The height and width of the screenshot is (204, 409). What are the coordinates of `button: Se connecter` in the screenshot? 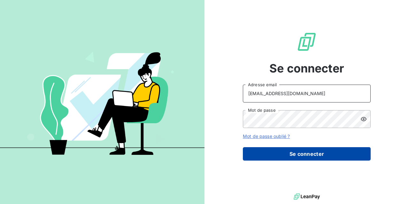 It's located at (307, 154).